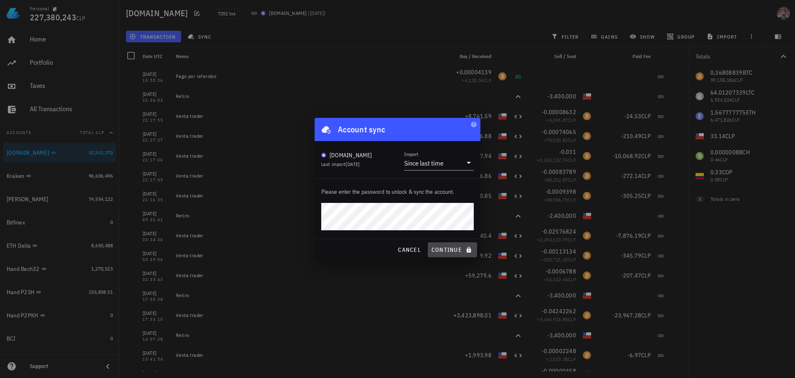  What do you see at coordinates (411, 154) in the screenshot?
I see `label: Import` at bounding box center [411, 154].